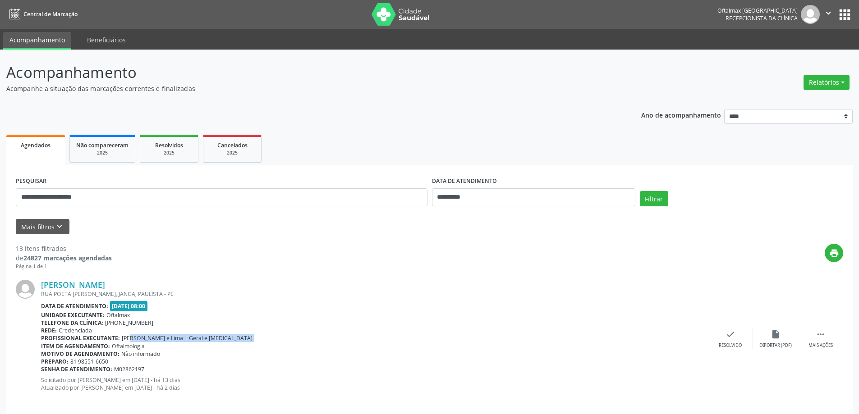 The width and height of the screenshot is (859, 414). I want to click on b: Profissional executante:, so click(80, 338).